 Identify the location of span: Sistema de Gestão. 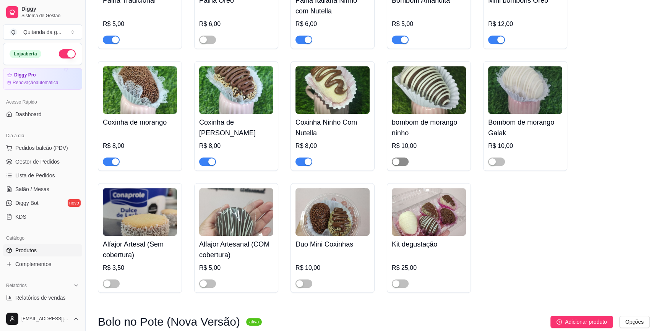
(50, 16).